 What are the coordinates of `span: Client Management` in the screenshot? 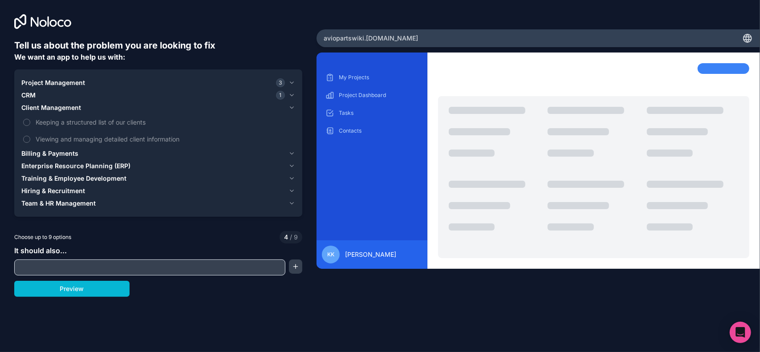 It's located at (51, 108).